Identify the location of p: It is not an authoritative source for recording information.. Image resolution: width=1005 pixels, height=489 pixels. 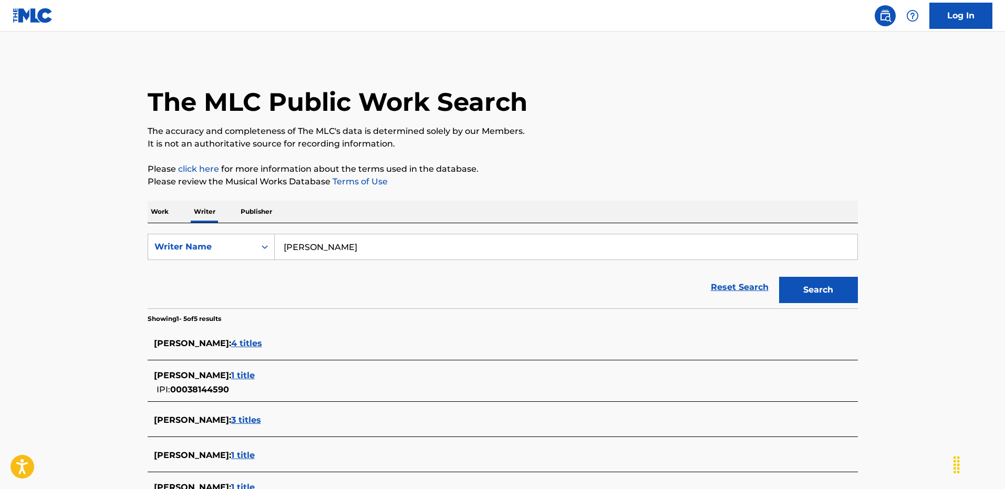
(503, 144).